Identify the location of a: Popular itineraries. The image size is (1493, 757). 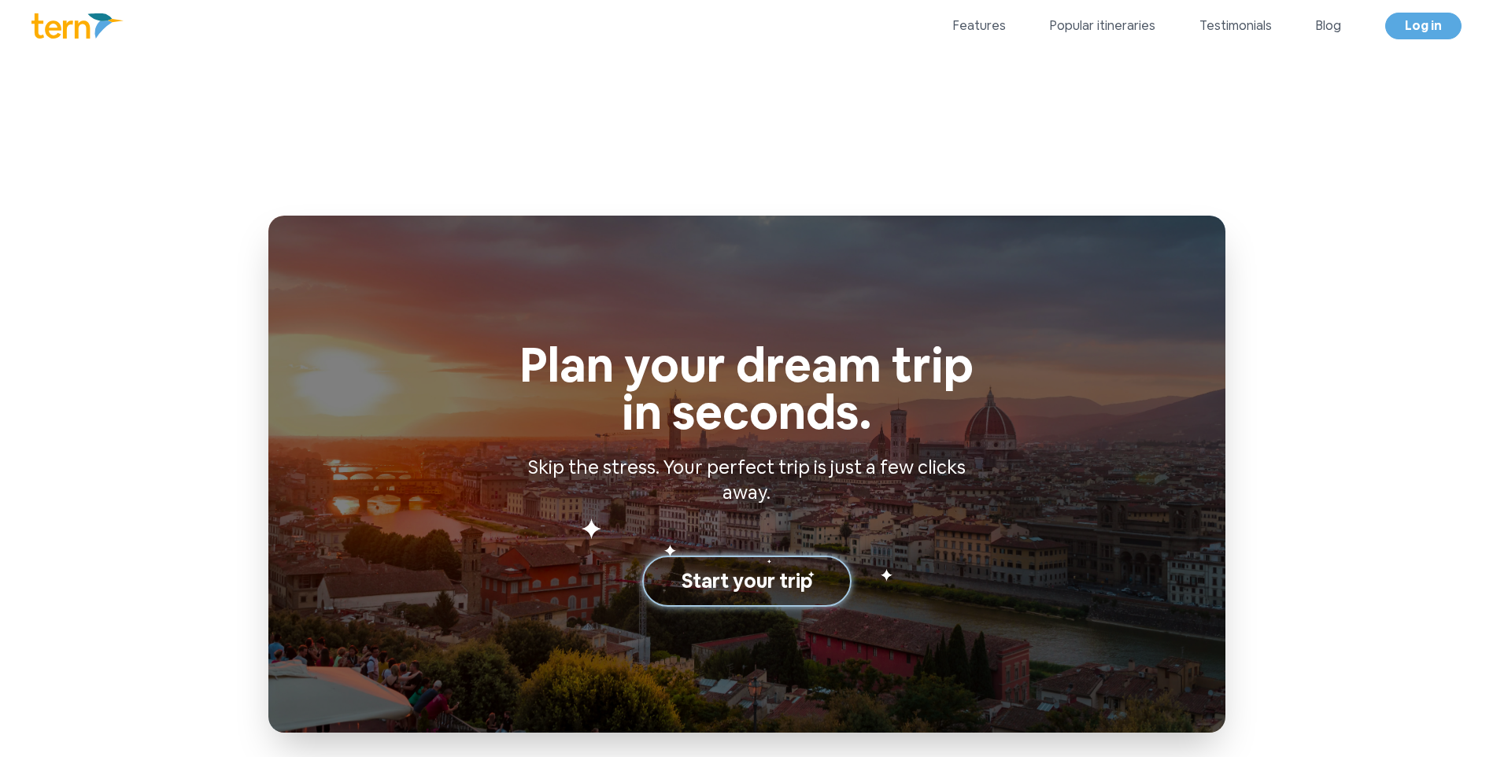
(1102, 26).